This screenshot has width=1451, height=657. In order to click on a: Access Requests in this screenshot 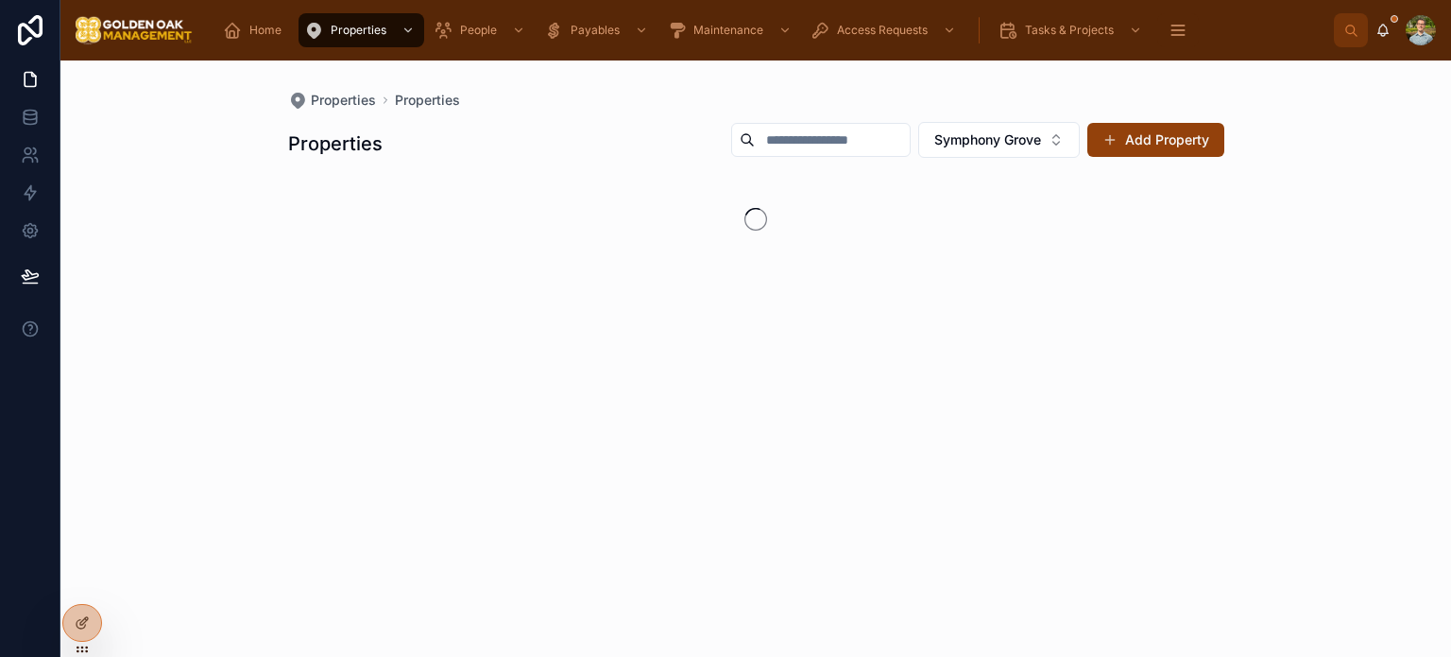, I will do `click(885, 30)`.